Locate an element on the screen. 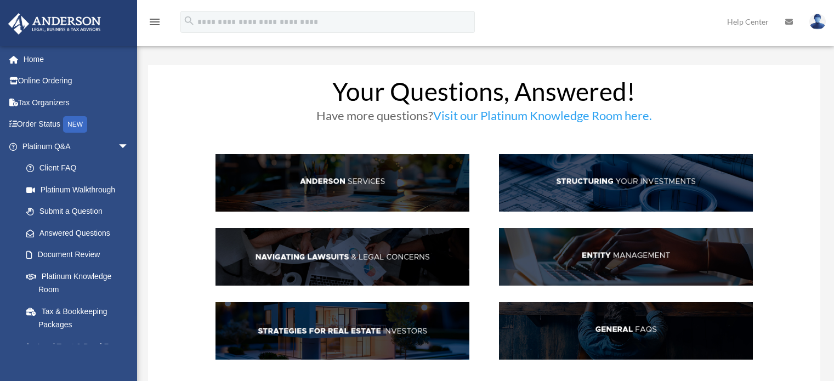 The image size is (834, 381). a: Client FAQ is located at coordinates (77, 168).